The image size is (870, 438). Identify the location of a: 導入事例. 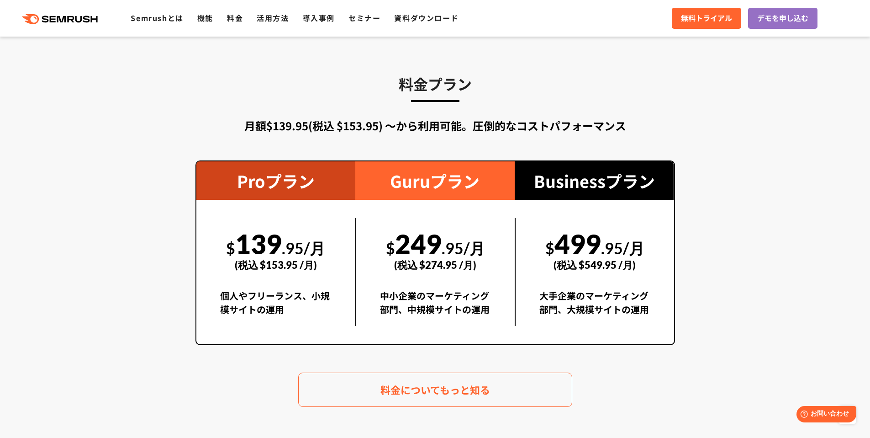
(319, 18).